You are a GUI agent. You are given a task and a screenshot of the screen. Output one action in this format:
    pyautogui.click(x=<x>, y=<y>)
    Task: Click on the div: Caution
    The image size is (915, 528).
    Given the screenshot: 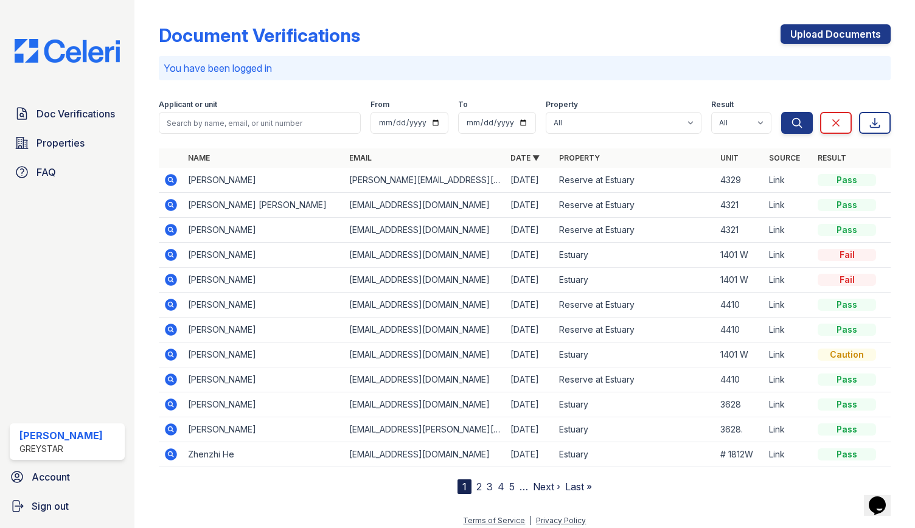 What is the action you would take?
    pyautogui.click(x=847, y=355)
    